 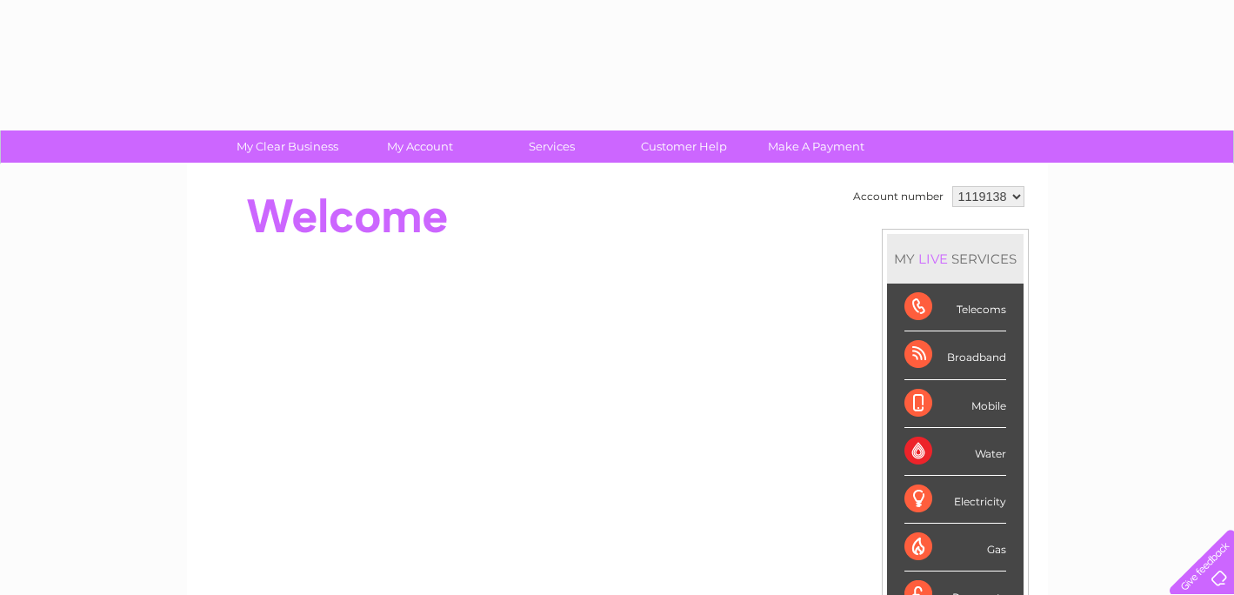 What do you see at coordinates (955, 403) in the screenshot?
I see `div: Mobile` at bounding box center [955, 403].